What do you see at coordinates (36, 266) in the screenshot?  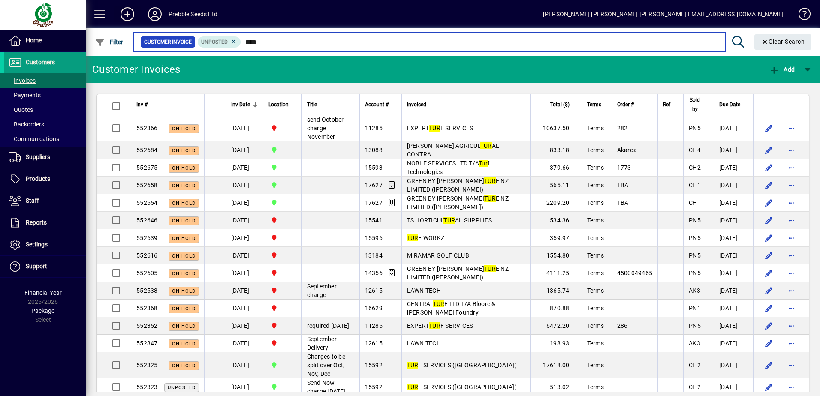 I see `span: Support` at bounding box center [36, 266].